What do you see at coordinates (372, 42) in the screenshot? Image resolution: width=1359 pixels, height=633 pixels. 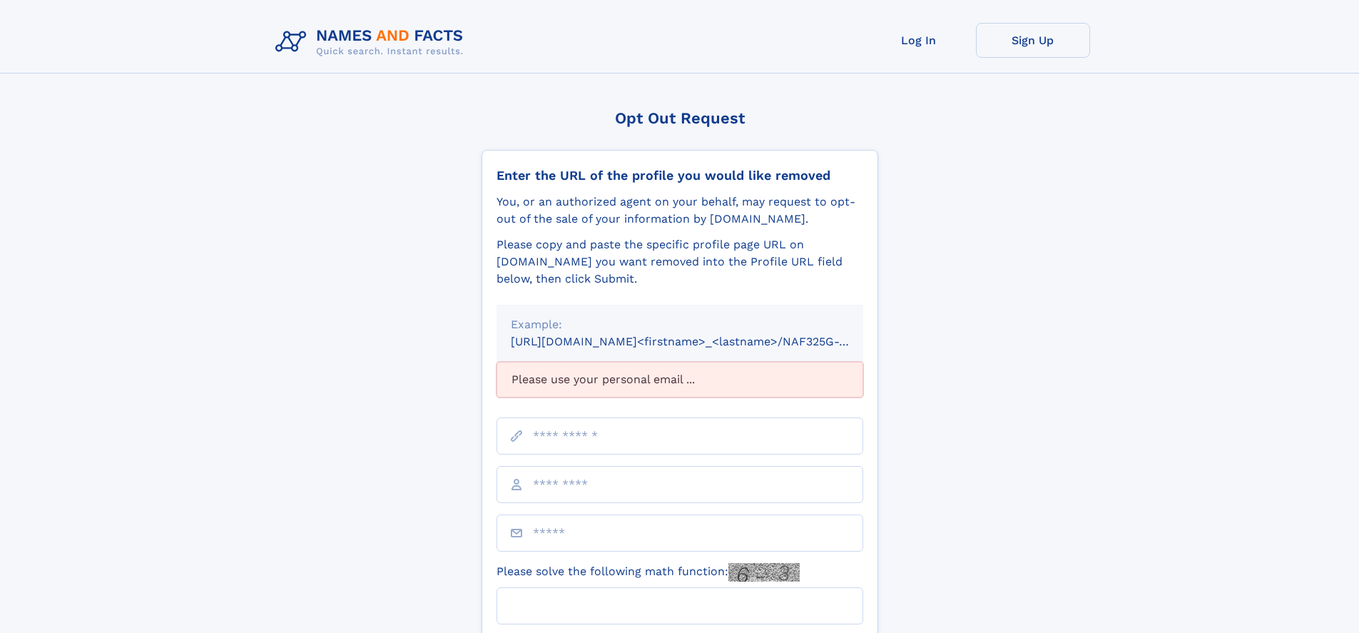 I see `img: Logo Names and Facts` at bounding box center [372, 42].